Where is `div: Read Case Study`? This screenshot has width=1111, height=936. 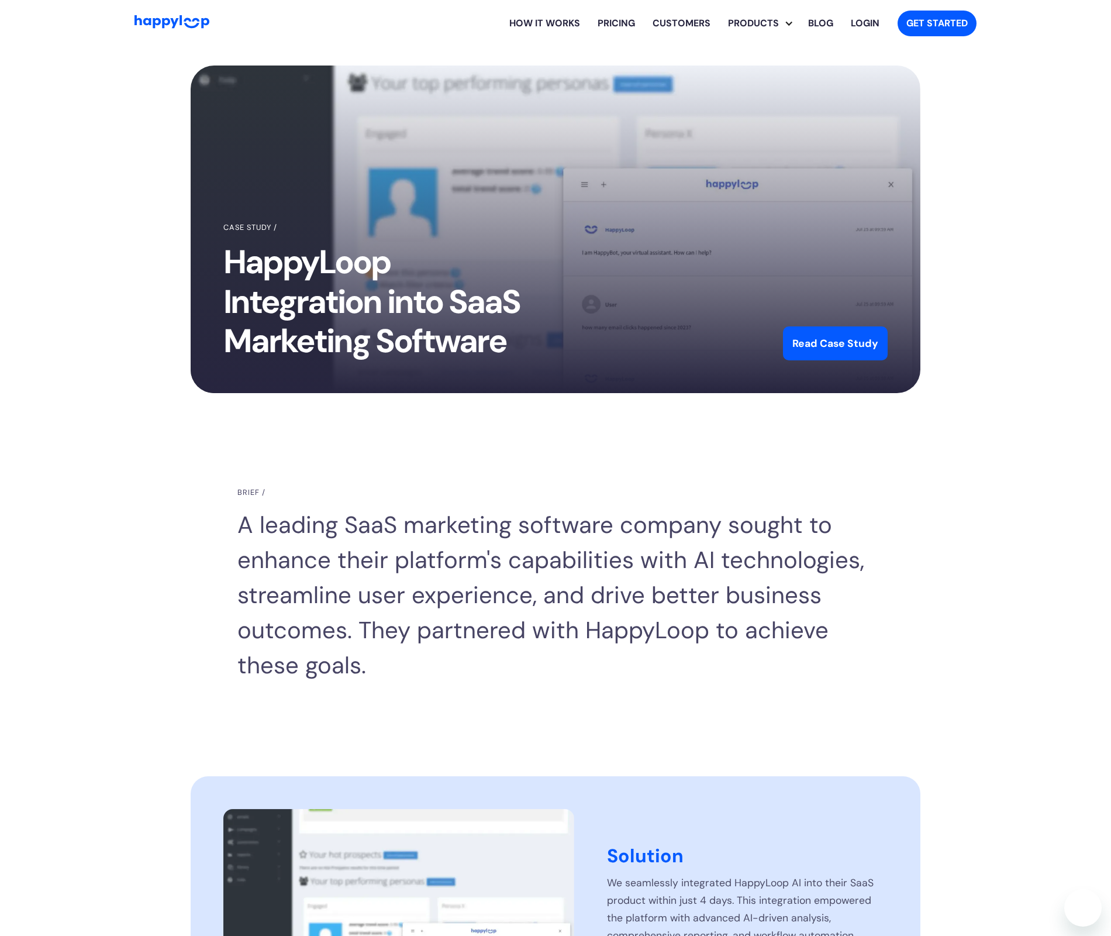
div: Read Case Study is located at coordinates (835, 343).